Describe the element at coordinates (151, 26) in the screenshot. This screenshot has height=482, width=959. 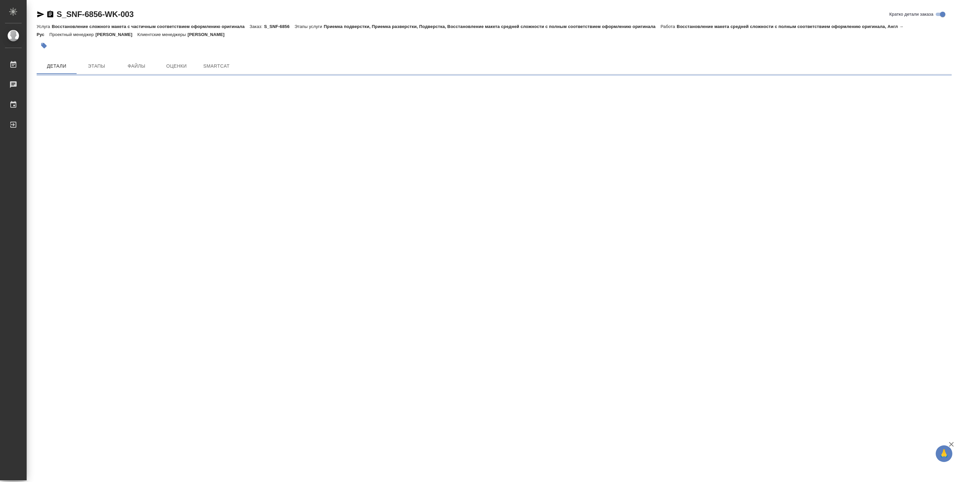
I see `p: Восстановление сложного макета с частичным соответствием оформлению оригинала` at that location.